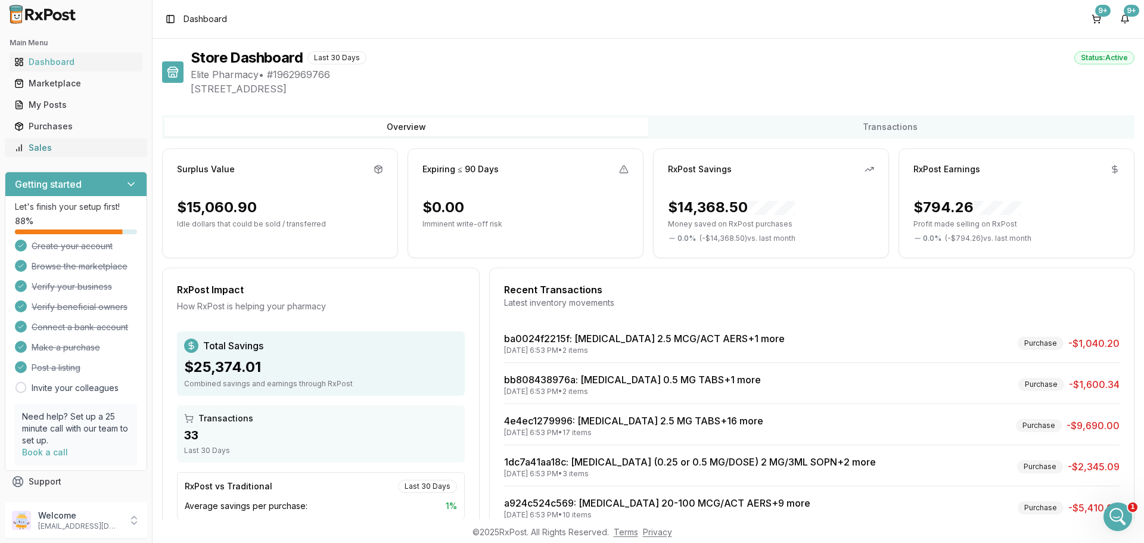 The image size is (1144, 543). I want to click on span: ( - $794.26 ) vs. last month, so click(988, 238).